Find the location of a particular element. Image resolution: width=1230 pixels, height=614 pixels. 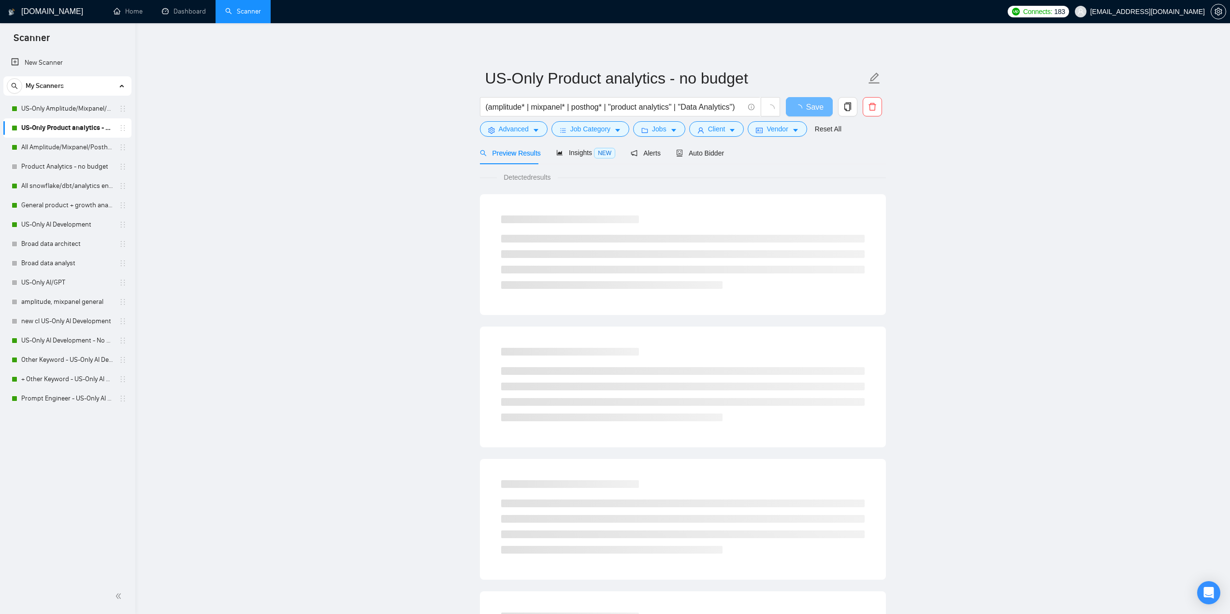

span: NEW is located at coordinates (604, 153).